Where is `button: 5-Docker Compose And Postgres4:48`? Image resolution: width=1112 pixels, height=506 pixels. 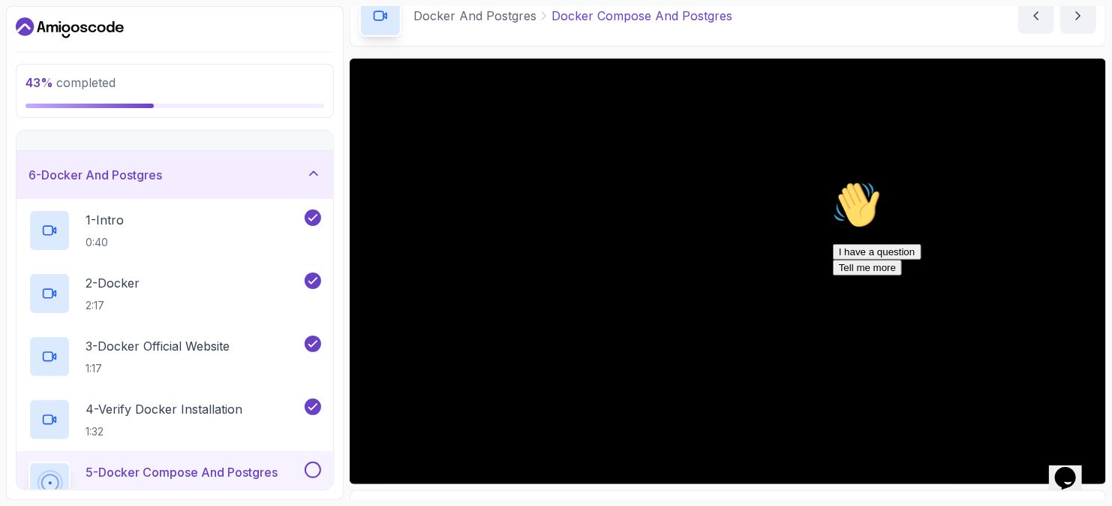 button: 5-Docker Compose And Postgres4:48 is located at coordinates (175, 483).